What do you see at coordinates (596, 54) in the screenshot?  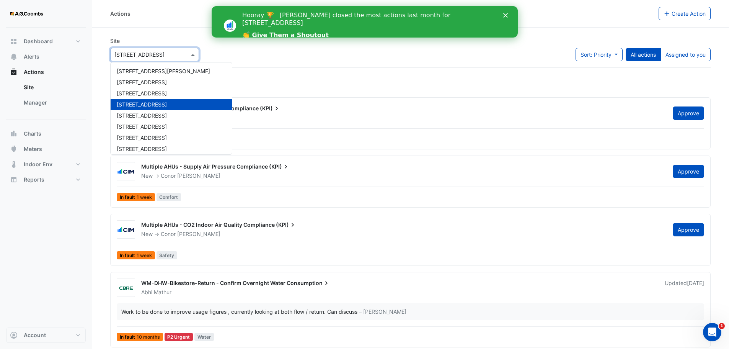 I see `span: Sort: Priority` at bounding box center [596, 54].